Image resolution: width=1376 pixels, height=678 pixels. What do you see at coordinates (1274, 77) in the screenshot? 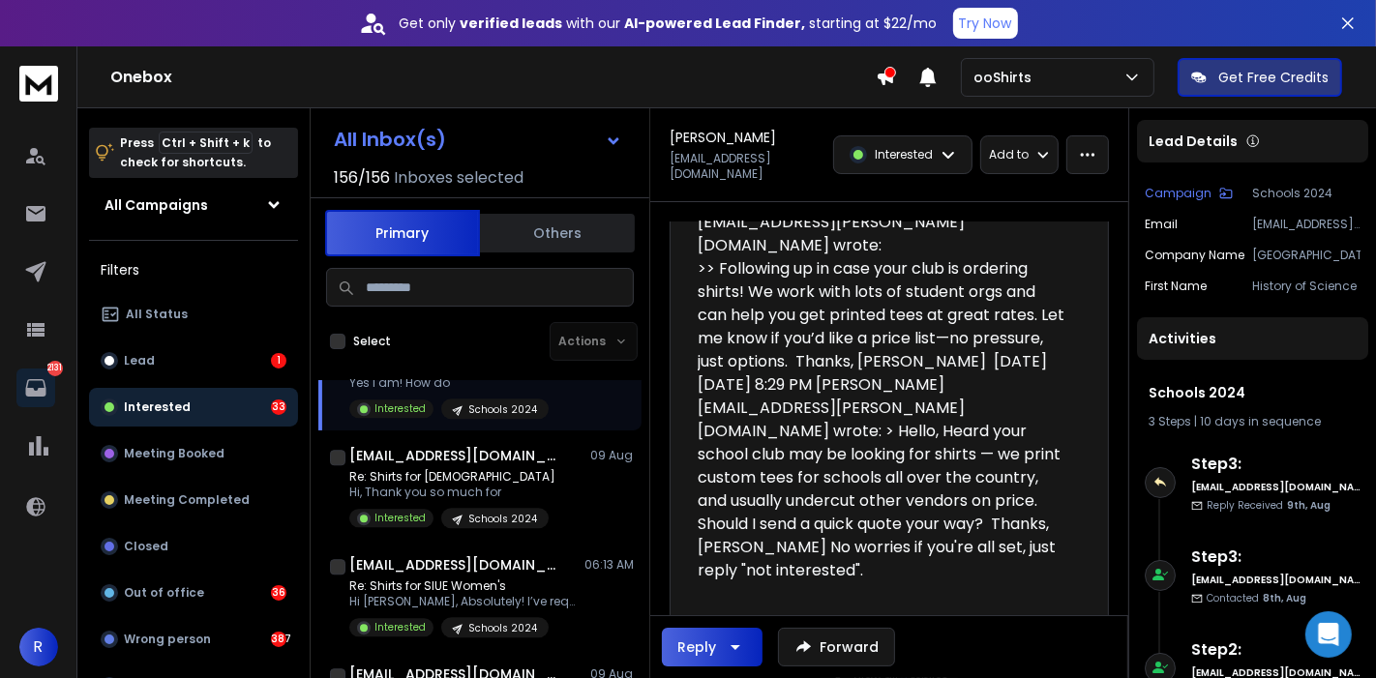
I see `p: Get Free Credits` at bounding box center [1274, 77].